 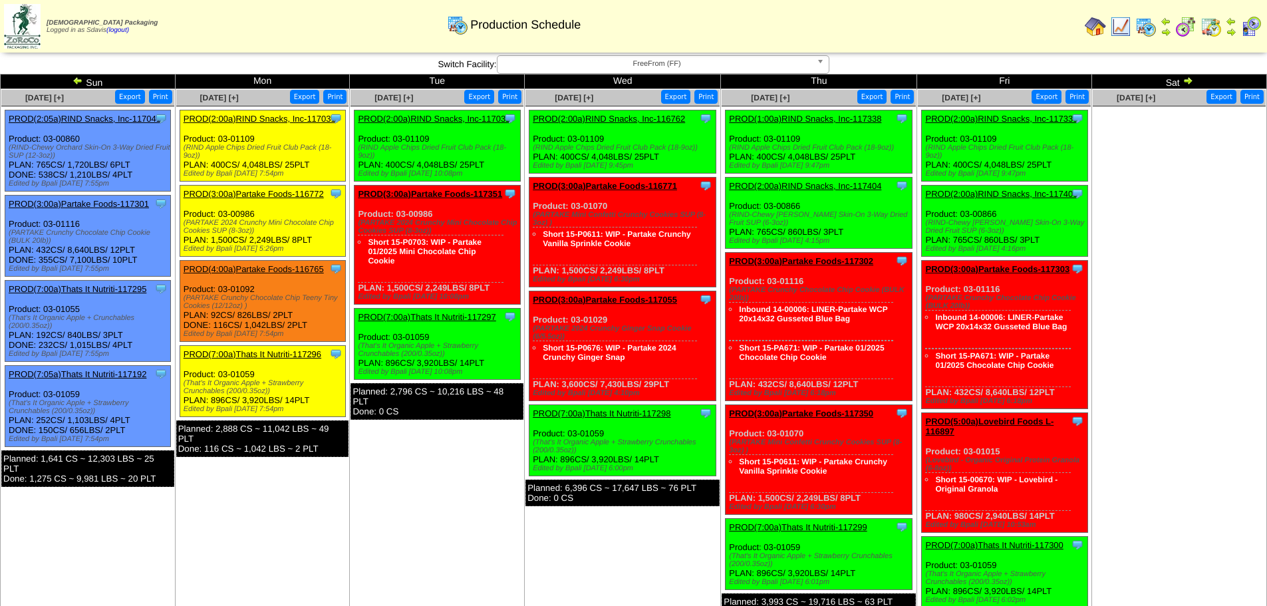 What do you see at coordinates (801, 261) in the screenshot?
I see `a: PROD(3:00a)Partake Foods-117302` at bounding box center [801, 261].